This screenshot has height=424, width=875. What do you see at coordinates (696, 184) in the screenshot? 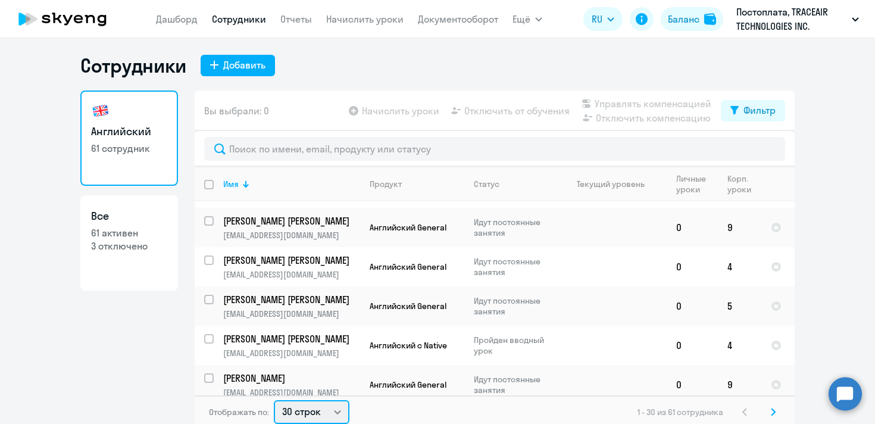
I see `div: Личные уроки` at bounding box center [696, 184].